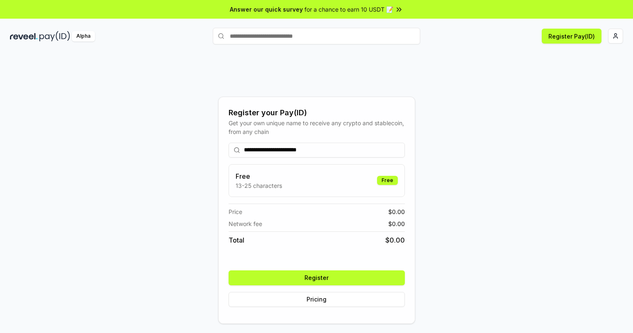  What do you see at coordinates (245, 224) in the screenshot?
I see `span: Network fee` at bounding box center [245, 224].